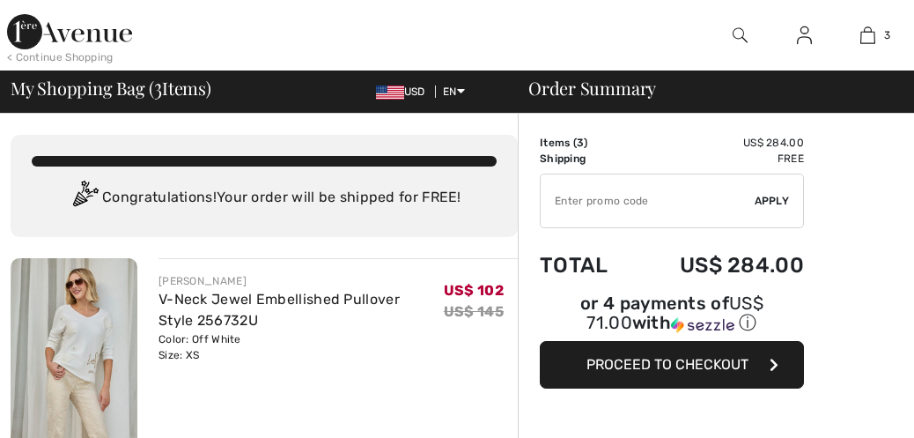 This screenshot has height=438, width=914. I want to click on td: Total, so click(587, 265).